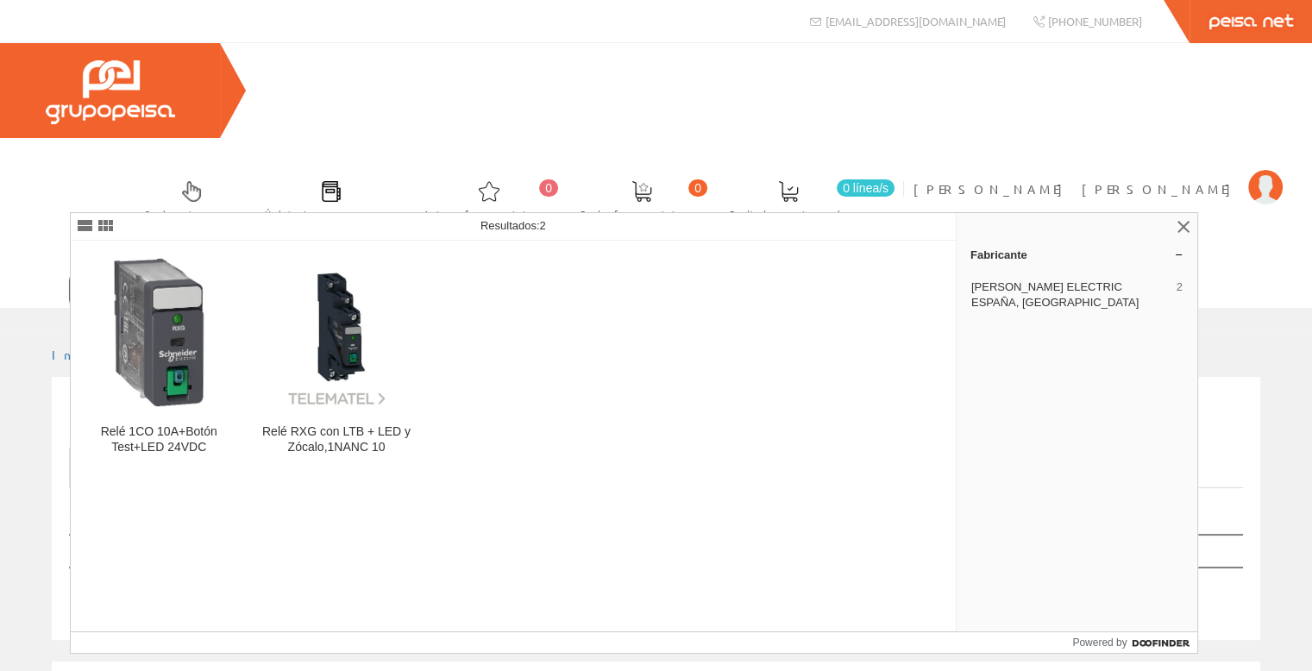  What do you see at coordinates (326, 197) in the screenshot?
I see `a: Últimas compras` at bounding box center [326, 197].